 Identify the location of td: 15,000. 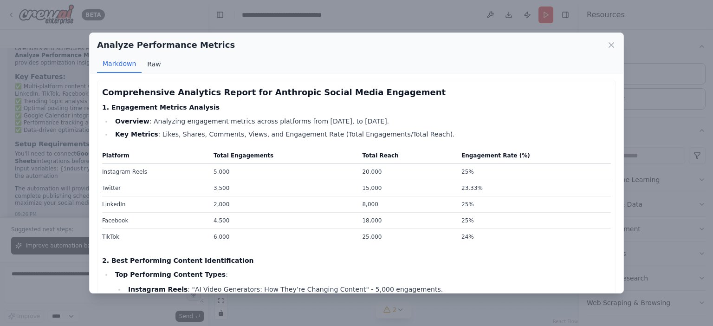
(406, 188).